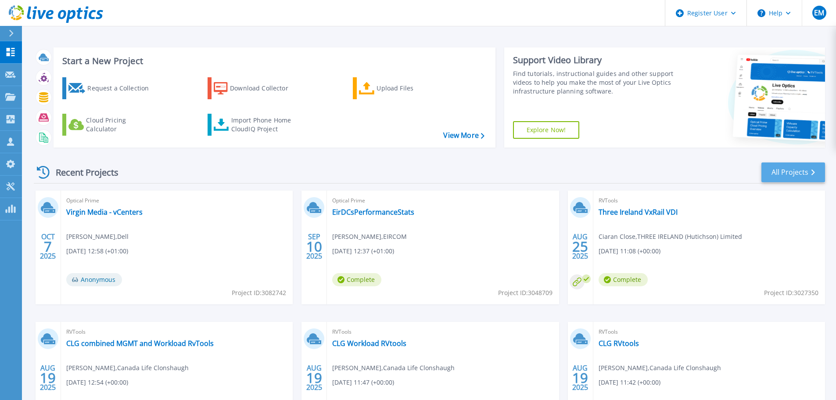 The image size is (836, 400). What do you see at coordinates (819, 13) in the screenshot?
I see `span: EM` at bounding box center [819, 13].